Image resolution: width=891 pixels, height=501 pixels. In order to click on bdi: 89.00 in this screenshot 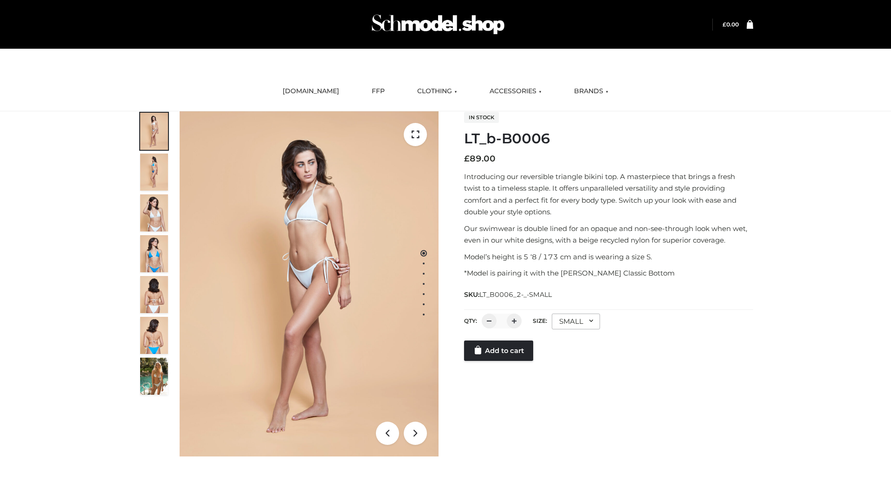, I will do `click(480, 159)`.